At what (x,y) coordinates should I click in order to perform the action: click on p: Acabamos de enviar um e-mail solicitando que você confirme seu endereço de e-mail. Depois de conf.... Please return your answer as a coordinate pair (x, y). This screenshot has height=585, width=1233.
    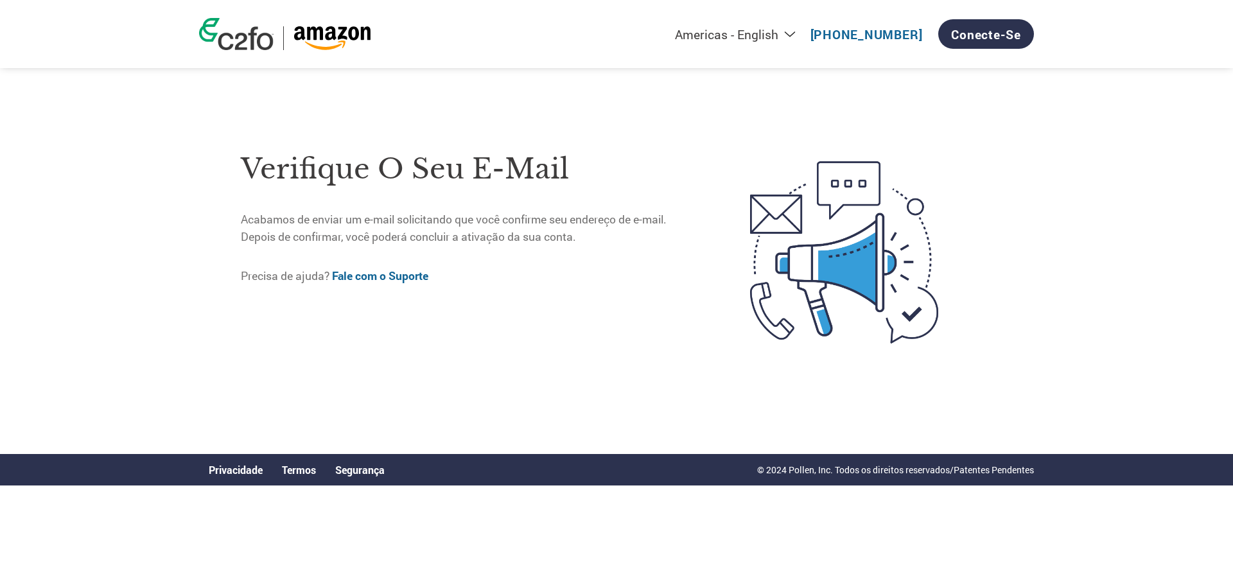
    Looking at the image, I should click on (468, 228).